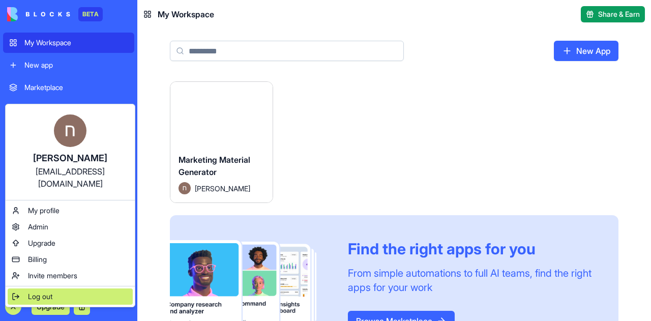  I want to click on a: Upgrade, so click(70, 243).